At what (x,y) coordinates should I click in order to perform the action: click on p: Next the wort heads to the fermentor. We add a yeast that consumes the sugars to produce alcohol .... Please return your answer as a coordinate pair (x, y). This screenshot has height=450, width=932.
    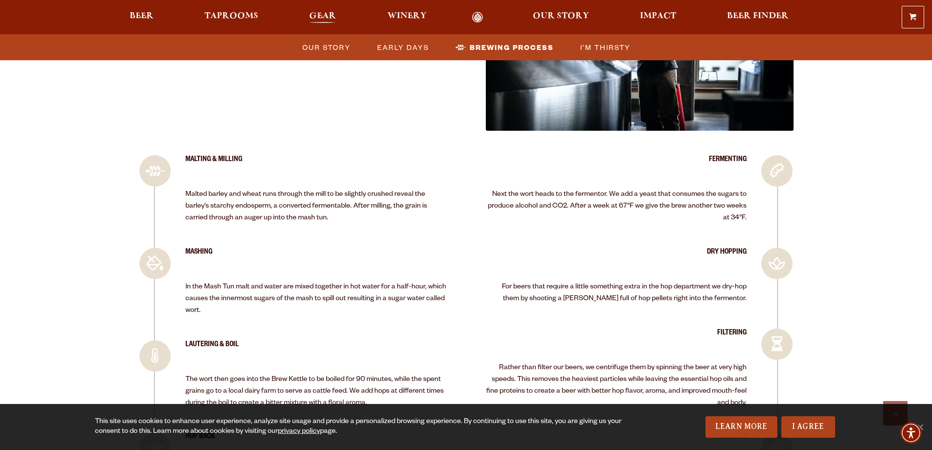
    Looking at the image, I should click on (617, 206).